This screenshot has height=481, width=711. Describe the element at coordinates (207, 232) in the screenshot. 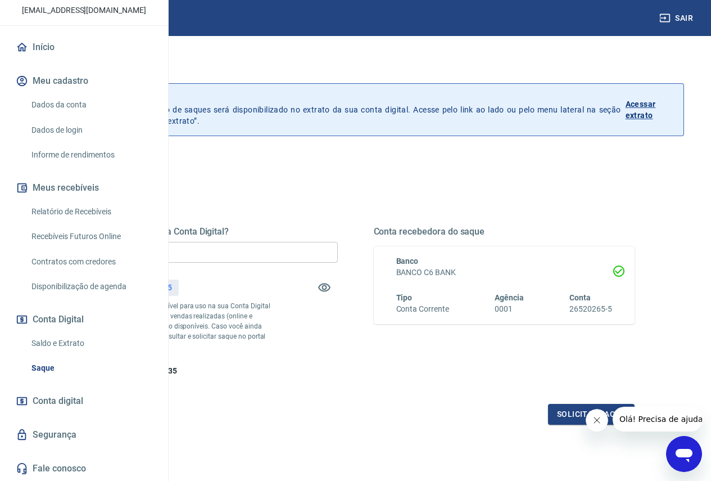

I see `h5: Quanto deseja sacar da Conta Digital?` at that location.